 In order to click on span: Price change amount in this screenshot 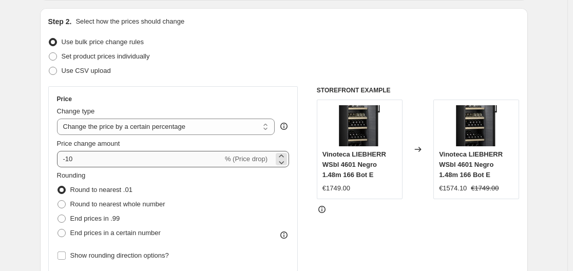, I will do `click(88, 143)`.